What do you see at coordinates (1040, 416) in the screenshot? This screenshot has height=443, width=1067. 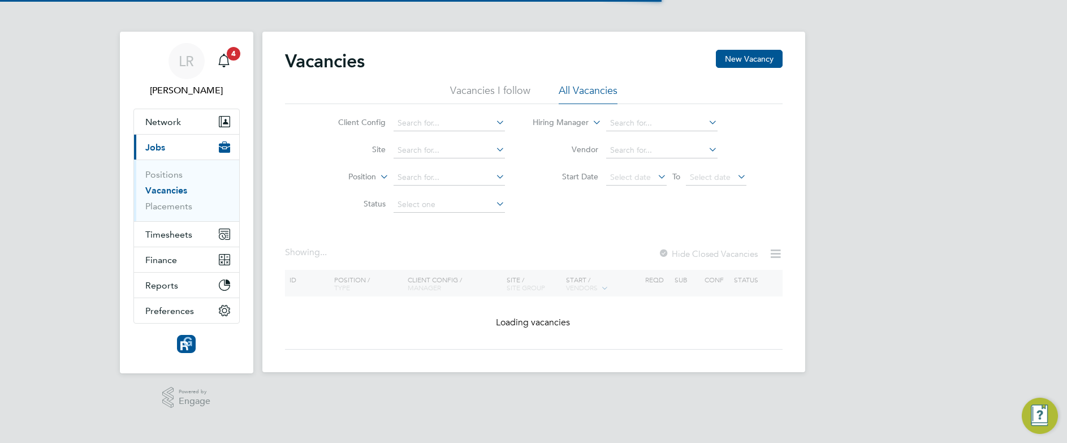 I see `button: Engage Resource Center` at bounding box center [1040, 416].